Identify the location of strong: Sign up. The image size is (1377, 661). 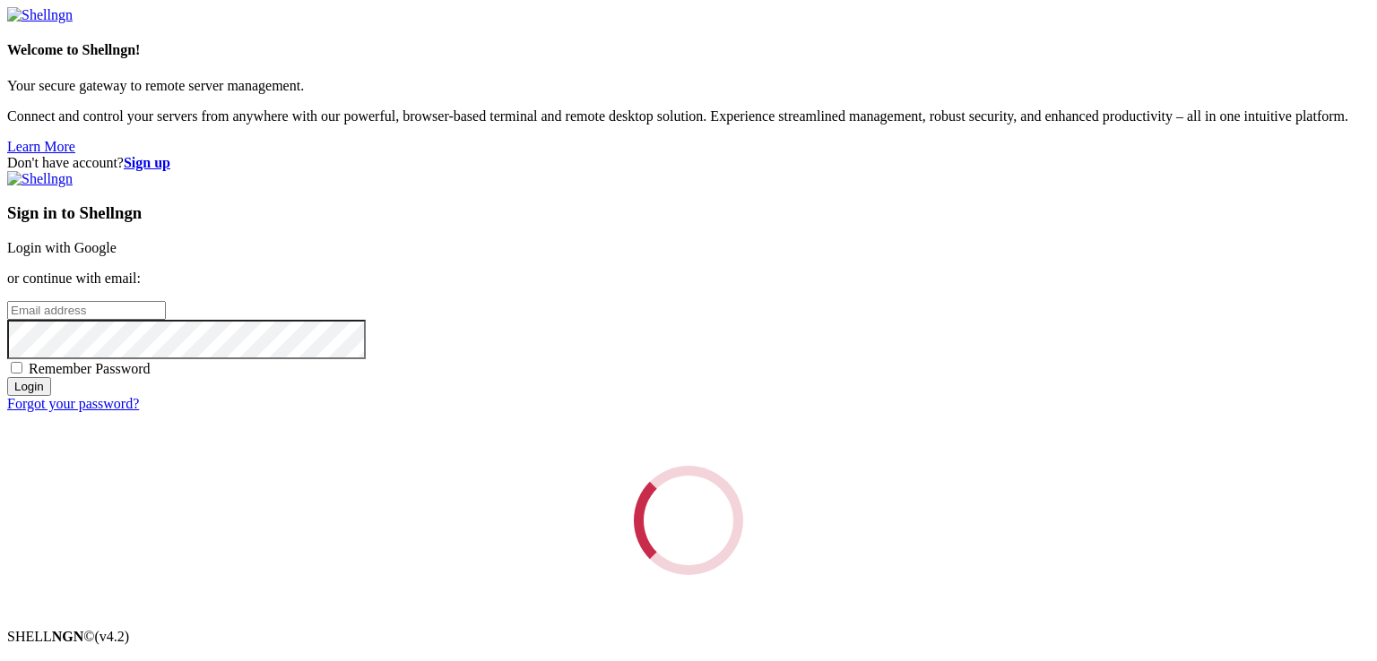
(147, 162).